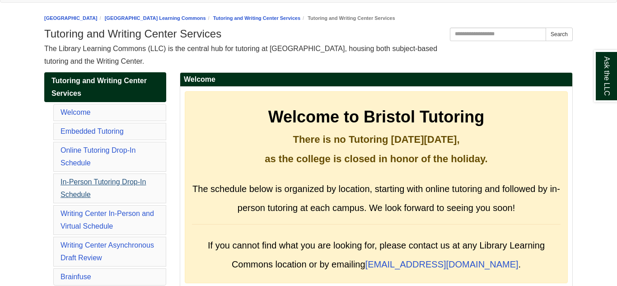  Describe the element at coordinates (376, 198) in the screenshot. I see `span: The schedule below is organized by location, starting with online tutoring and followed by in-per...` at that location.